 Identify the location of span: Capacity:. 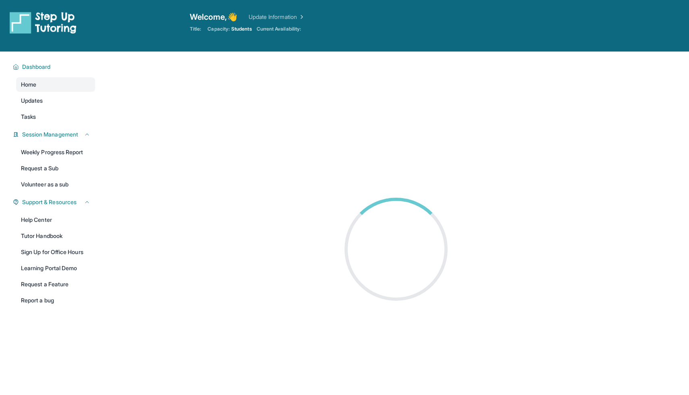
(218, 29).